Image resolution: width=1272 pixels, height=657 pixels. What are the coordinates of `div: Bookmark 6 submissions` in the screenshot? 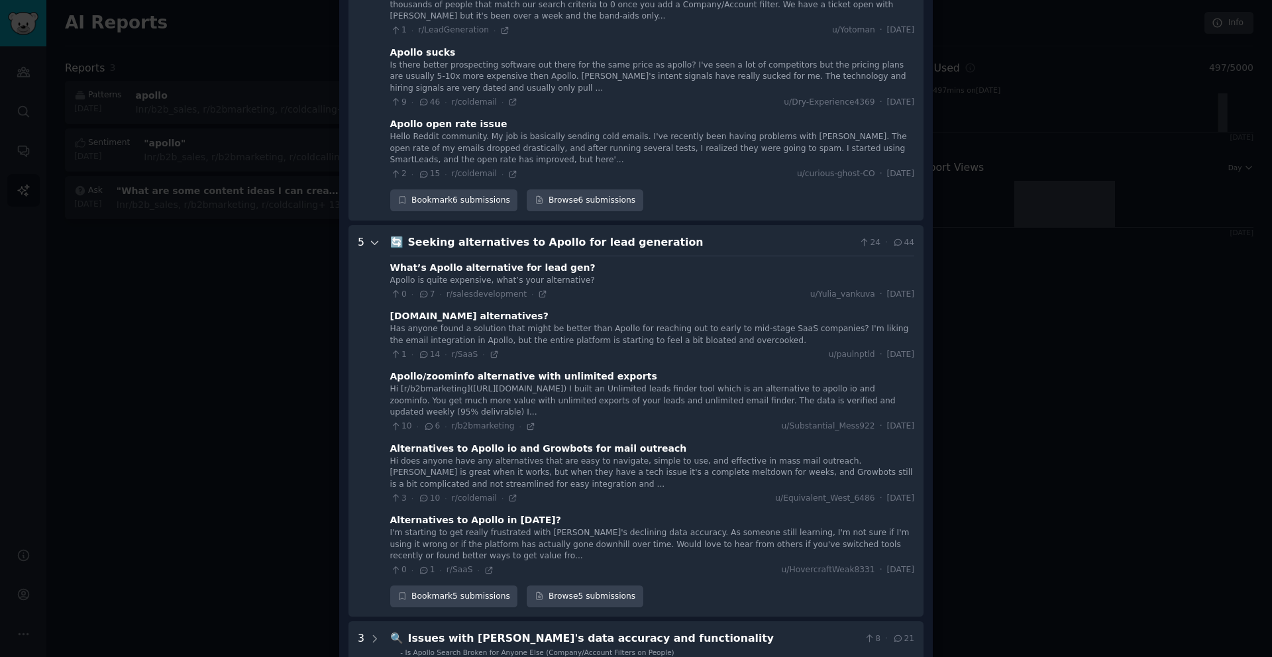 It's located at (454, 201).